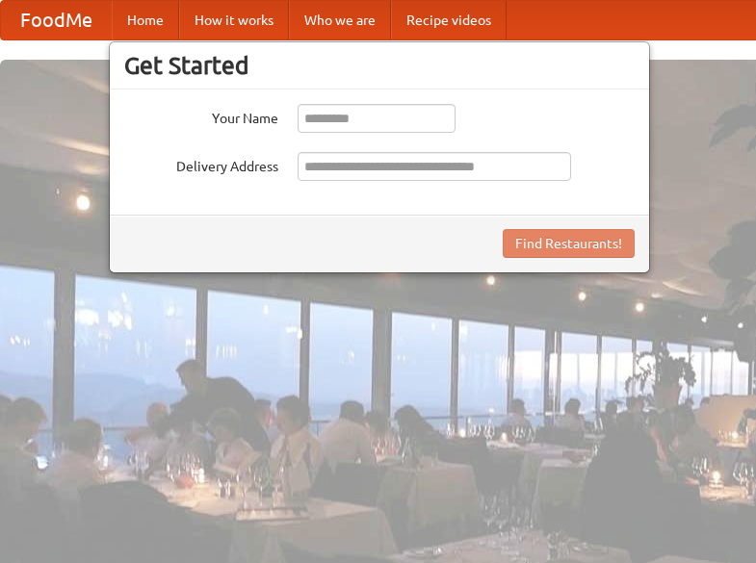 The width and height of the screenshot is (756, 563). Describe the element at coordinates (201, 116) in the screenshot. I see `label: Your Name` at that location.